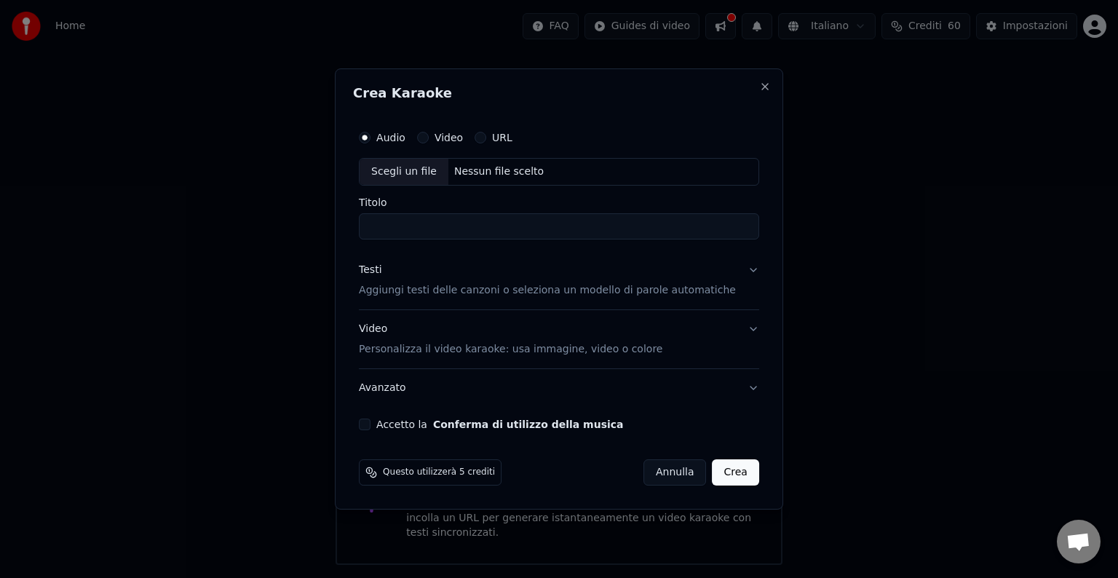  I want to click on span: Questo utilizzerà 5 crediti, so click(439, 472).